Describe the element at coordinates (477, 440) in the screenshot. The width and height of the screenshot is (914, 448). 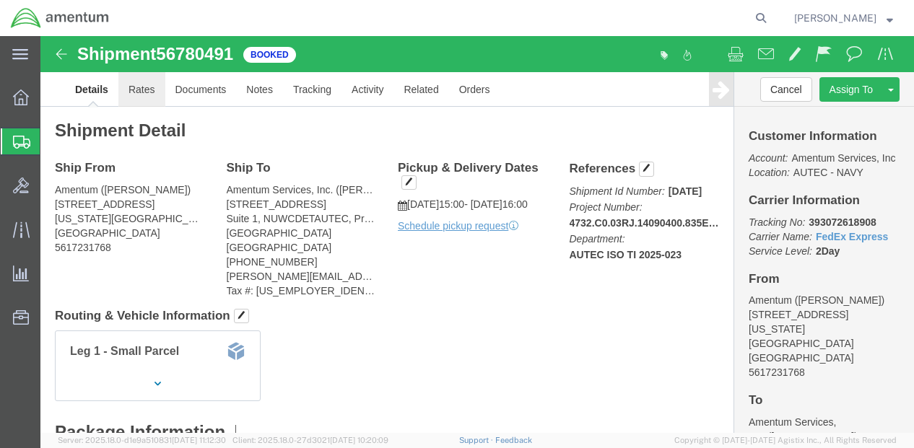
I see `a: Support` at that location.